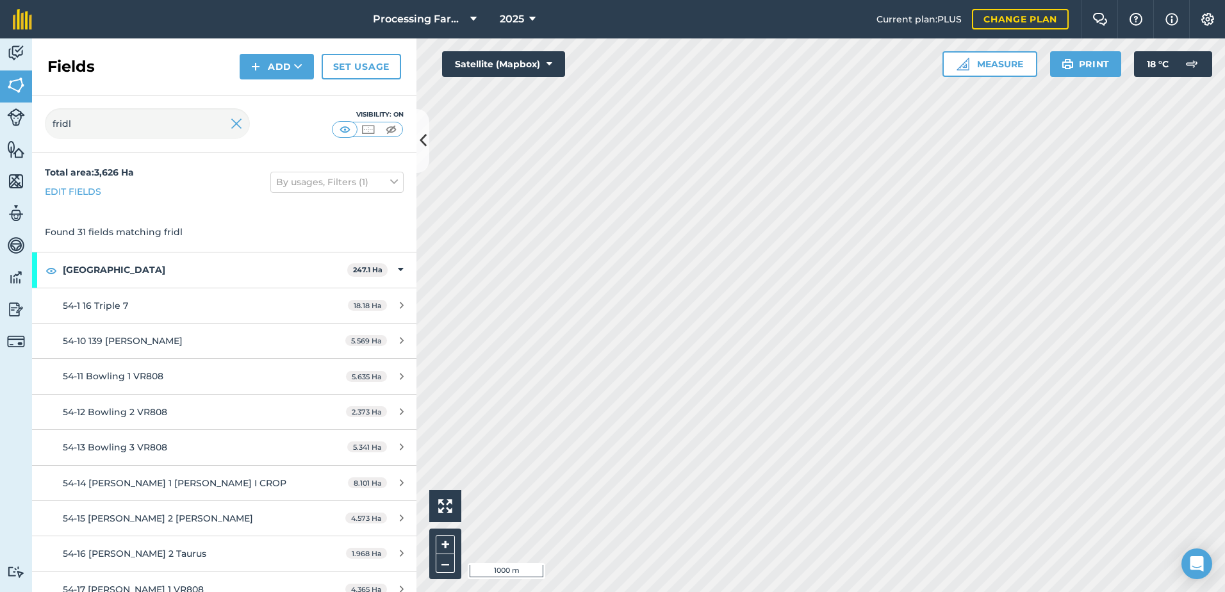 The height and width of the screenshot is (592, 1225). I want to click on span: 54-1 16 Triple 7, so click(95, 306).